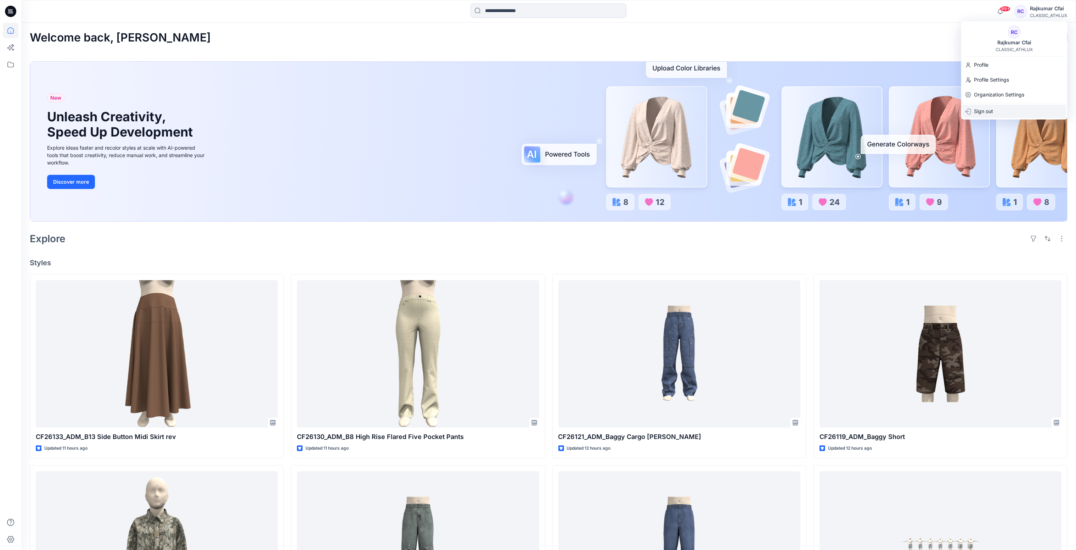 Image resolution: width=1076 pixels, height=550 pixels. I want to click on p: Profile, so click(981, 65).